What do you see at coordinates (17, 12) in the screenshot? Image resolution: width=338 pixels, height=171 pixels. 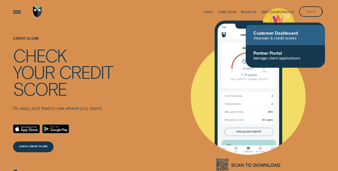 I see `button: Open Menu` at bounding box center [17, 12].